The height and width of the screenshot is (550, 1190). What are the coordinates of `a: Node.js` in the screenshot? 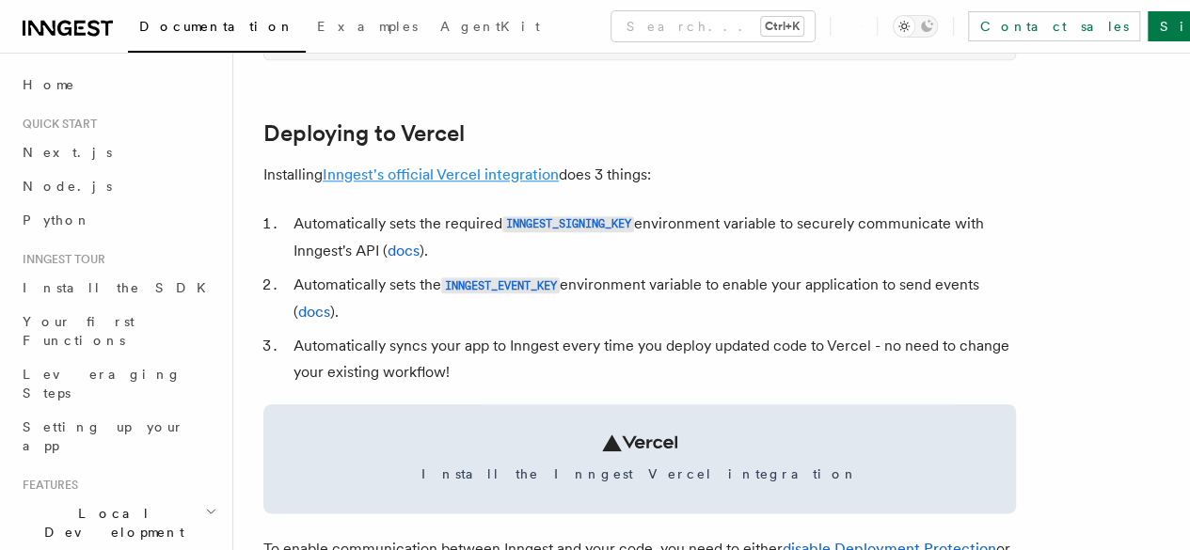 It's located at (118, 186).